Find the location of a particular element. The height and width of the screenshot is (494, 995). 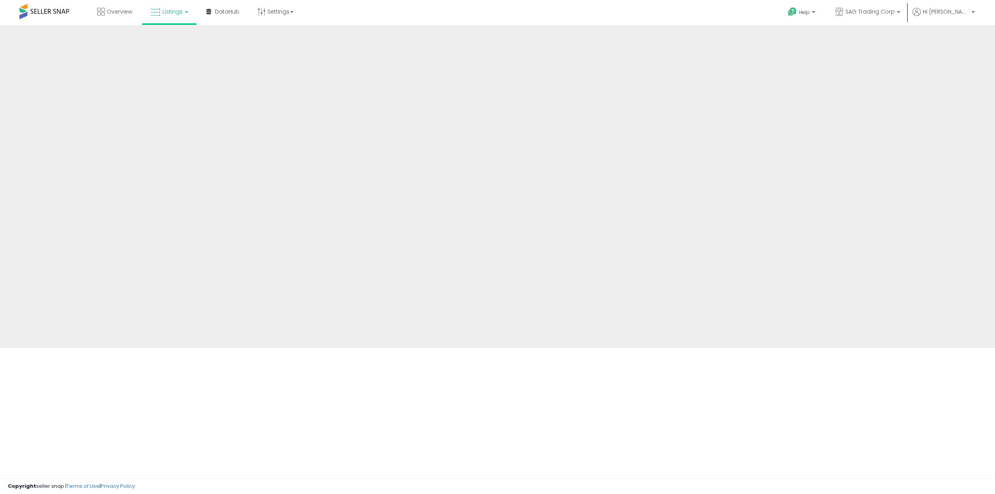

a: Help is located at coordinates (802, 13).